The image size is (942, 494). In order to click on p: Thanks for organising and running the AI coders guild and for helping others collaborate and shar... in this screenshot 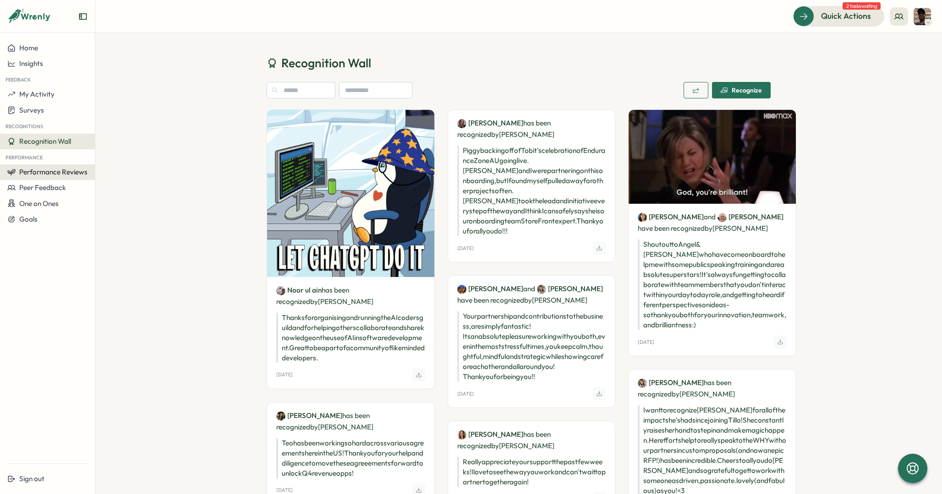, I will do `click(351, 338)`.